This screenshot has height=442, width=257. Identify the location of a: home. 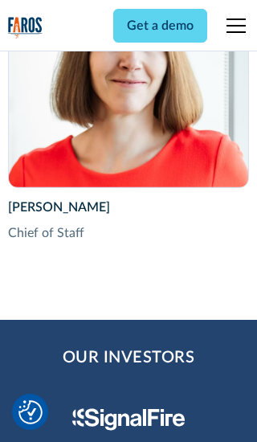
(25, 28).